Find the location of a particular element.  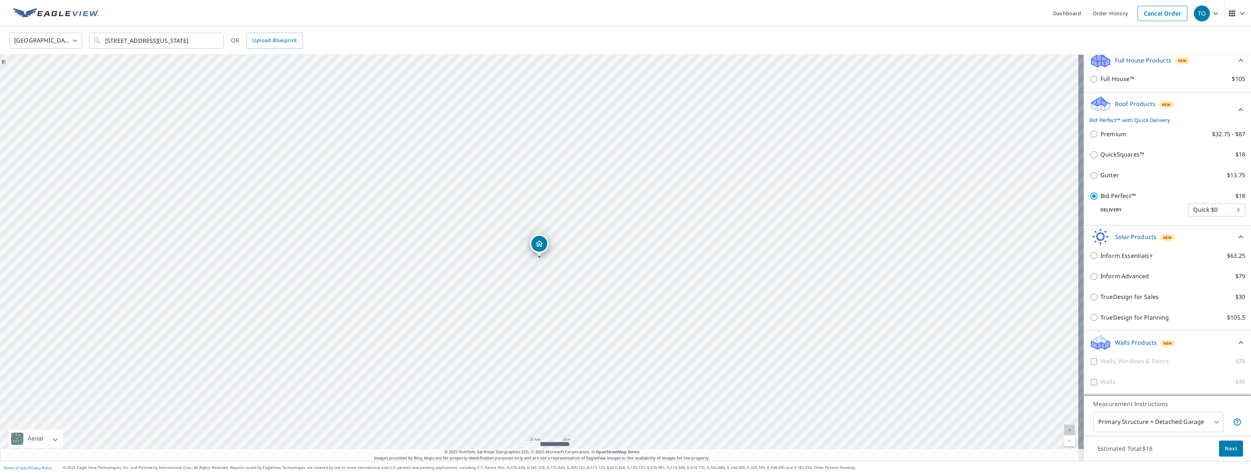

div: Walls, Windows & Doors is not compatible with Bid Perfect™ is located at coordinates (1167, 361).